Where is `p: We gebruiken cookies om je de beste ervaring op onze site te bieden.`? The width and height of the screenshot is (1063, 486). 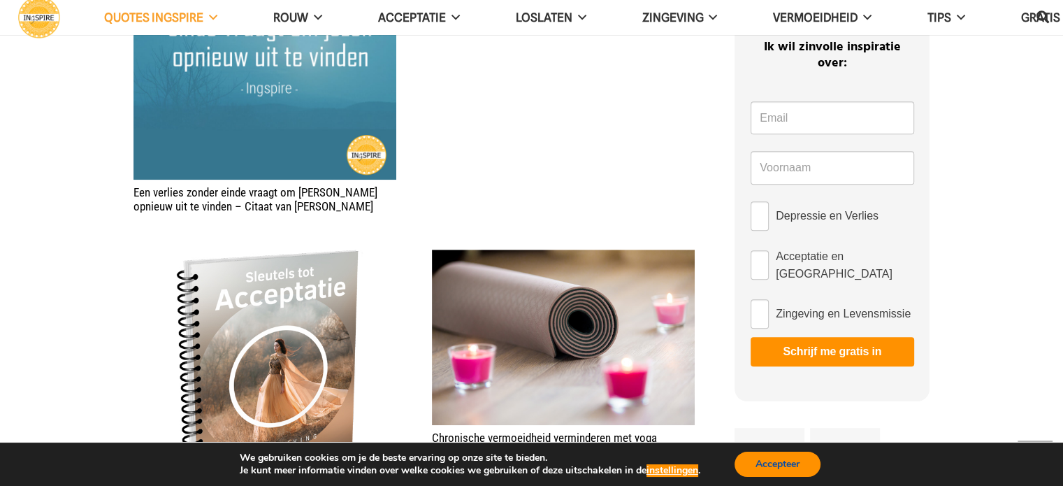 p: We gebruiken cookies om je de beste ervaring op onze site te bieden. is located at coordinates (470, 458).